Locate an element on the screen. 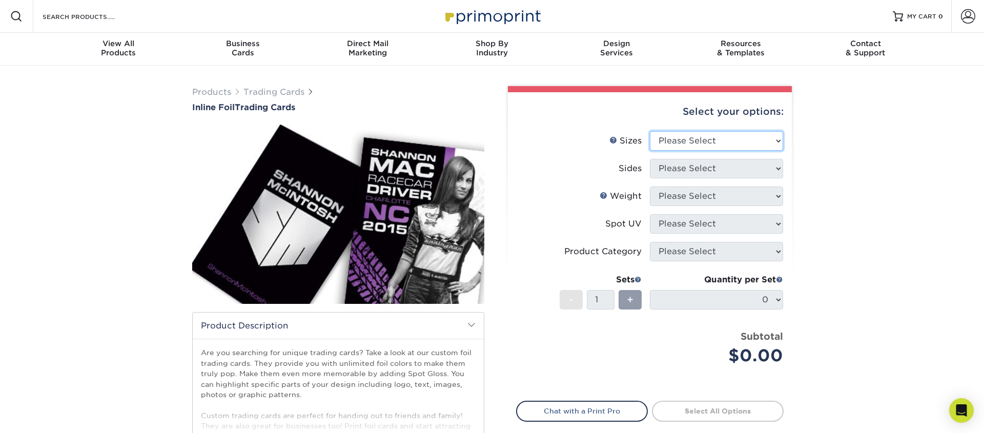  a: Select All Options is located at coordinates (718, 411).